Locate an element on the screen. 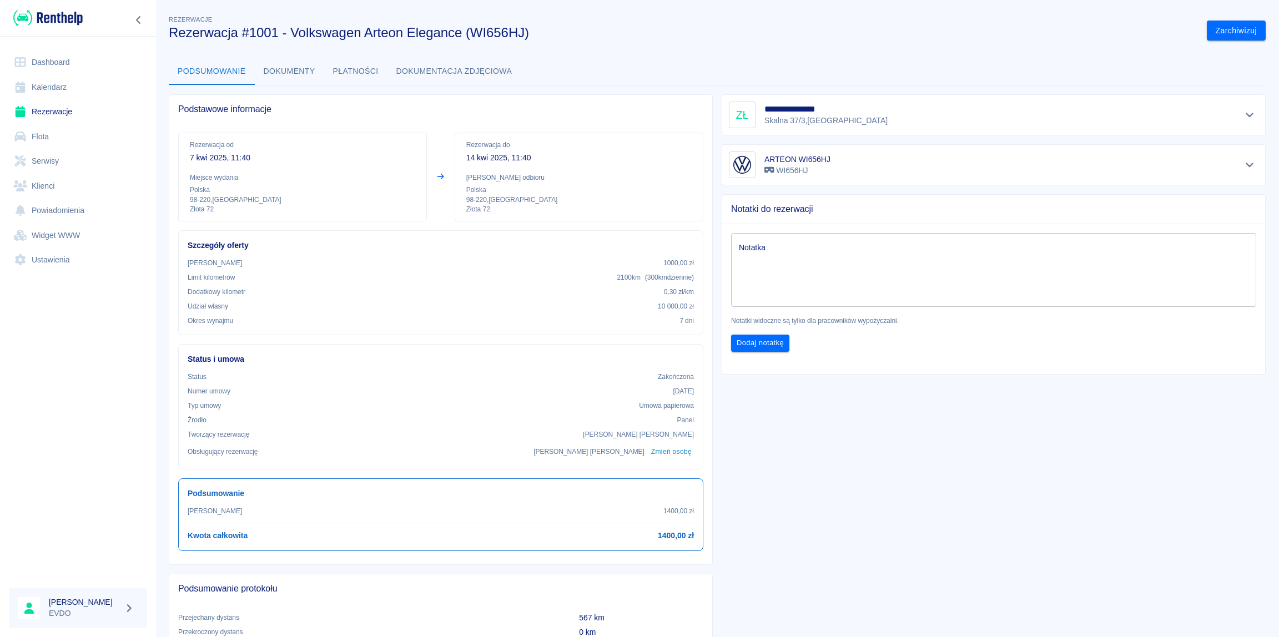 The height and width of the screenshot is (637, 1279). p: Rezerwacja od is located at coordinates (303, 145).